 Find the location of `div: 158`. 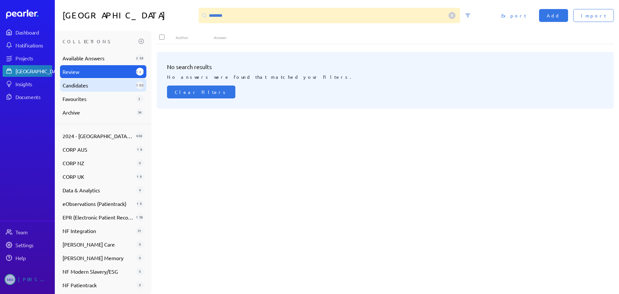

div: 158 is located at coordinates (140, 217).